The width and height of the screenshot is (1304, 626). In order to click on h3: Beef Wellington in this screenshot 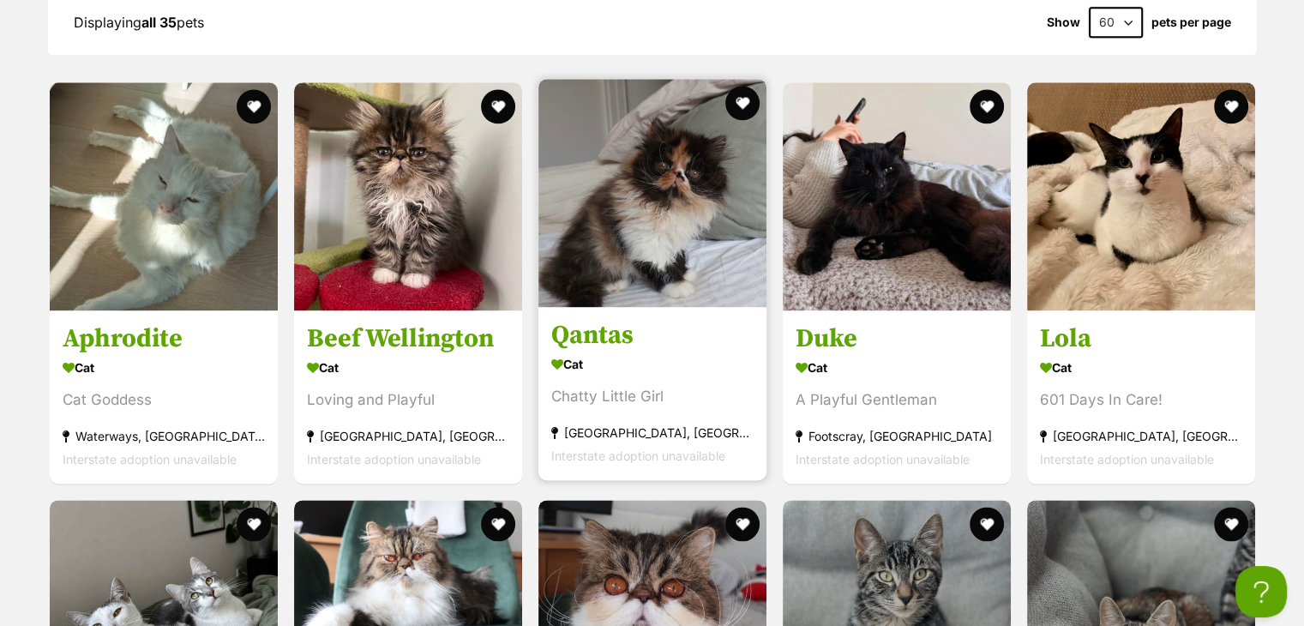, I will do `click(408, 339)`.